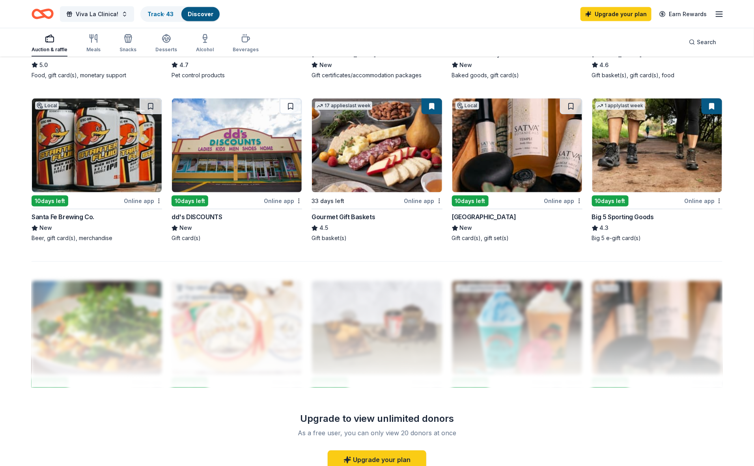  Describe the element at coordinates (43, 65) in the screenshot. I see `span: 5.0` at that location.